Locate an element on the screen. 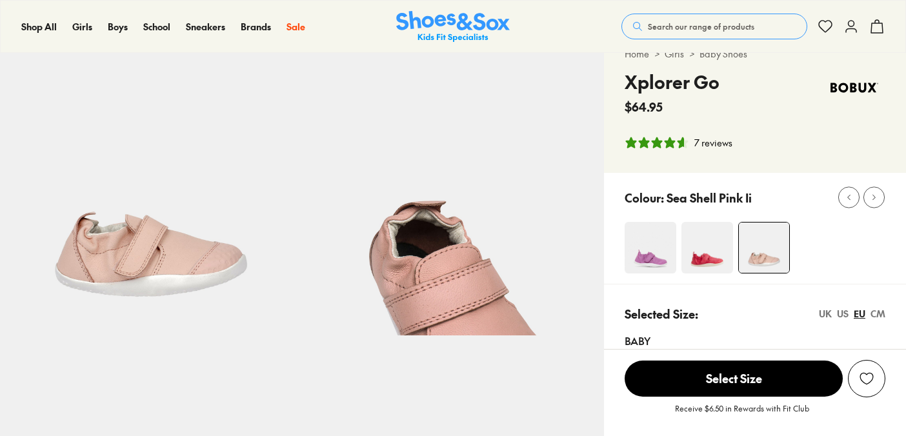  button: 4.86 stars, 7 ratings is located at coordinates (678, 143).